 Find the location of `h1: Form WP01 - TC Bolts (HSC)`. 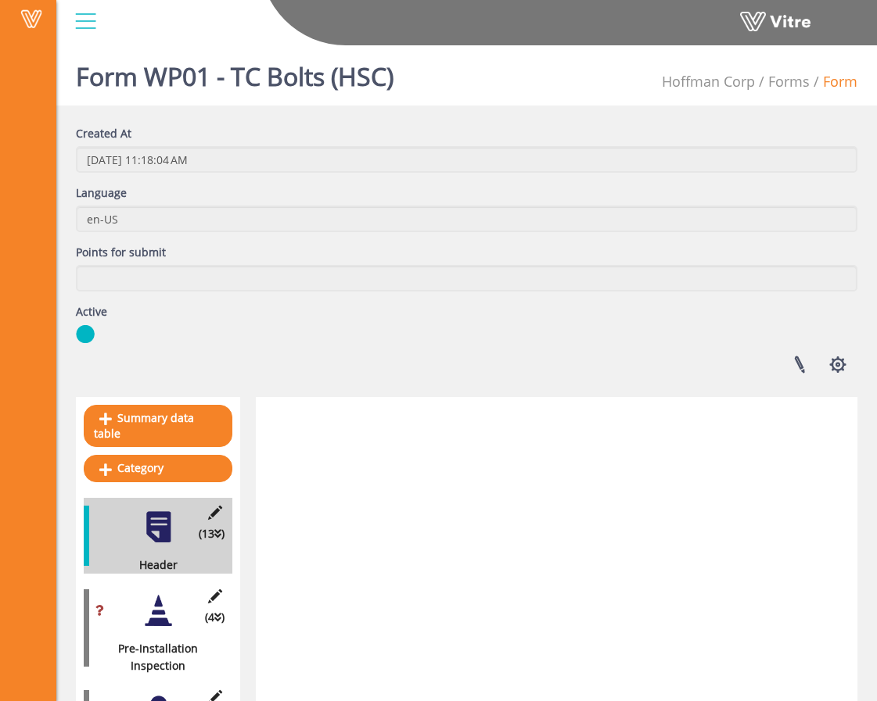

h1: Form WP01 - TC Bolts (HSC) is located at coordinates (235, 72).